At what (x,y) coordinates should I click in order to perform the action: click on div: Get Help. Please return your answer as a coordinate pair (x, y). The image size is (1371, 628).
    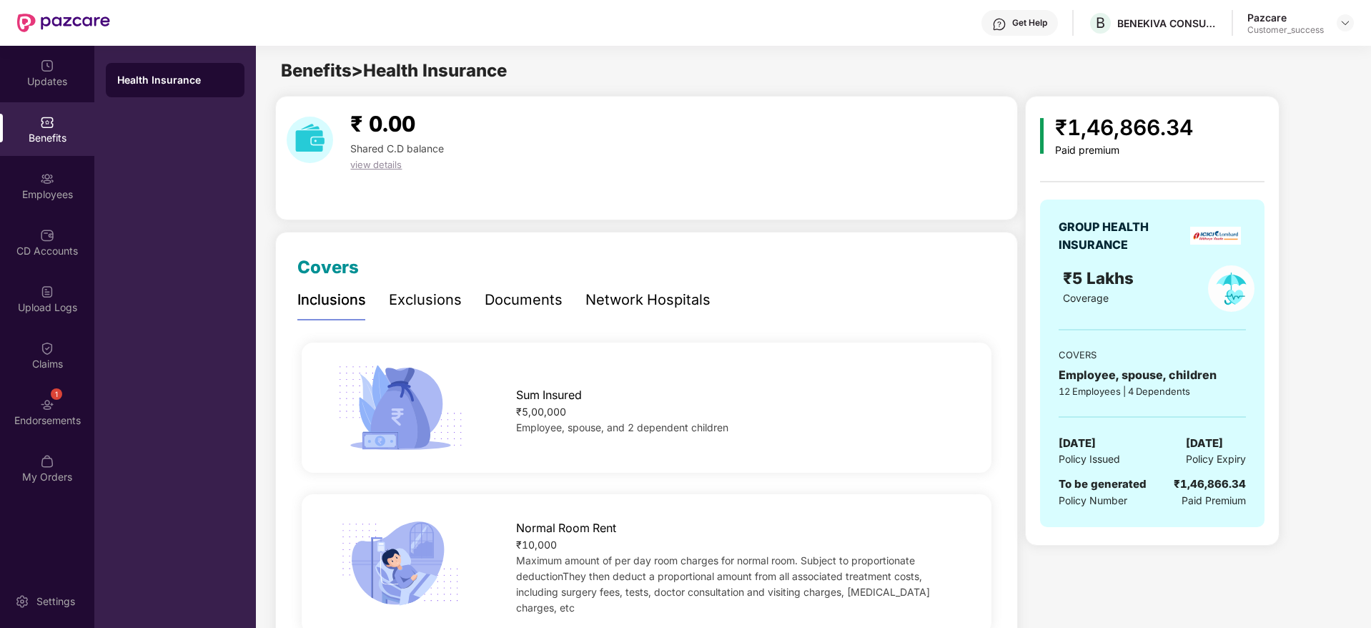
    Looking at the image, I should click on (1030, 23).